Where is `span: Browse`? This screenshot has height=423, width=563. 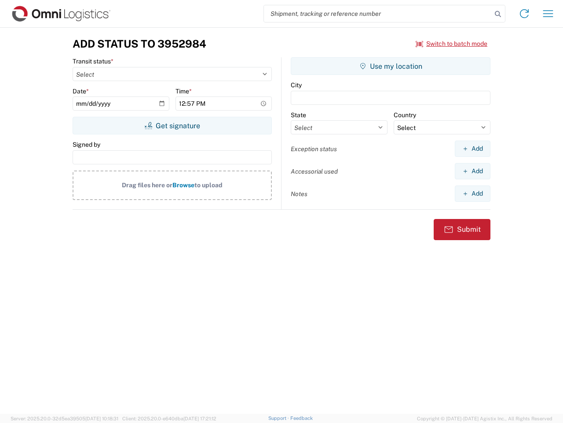
span: Browse is located at coordinates (184, 185).